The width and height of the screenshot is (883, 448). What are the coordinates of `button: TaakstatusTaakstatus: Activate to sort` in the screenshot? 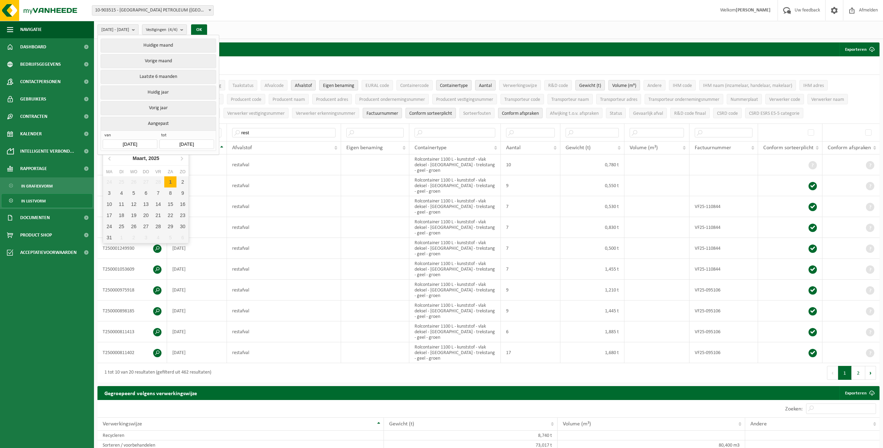 It's located at (243, 85).